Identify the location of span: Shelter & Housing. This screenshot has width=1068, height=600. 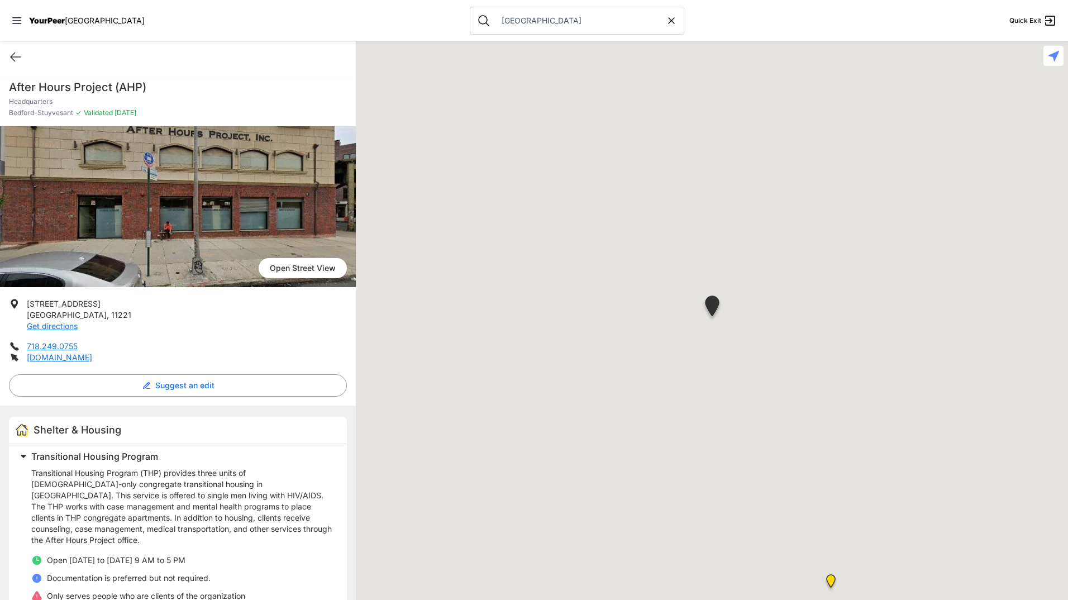
(77, 430).